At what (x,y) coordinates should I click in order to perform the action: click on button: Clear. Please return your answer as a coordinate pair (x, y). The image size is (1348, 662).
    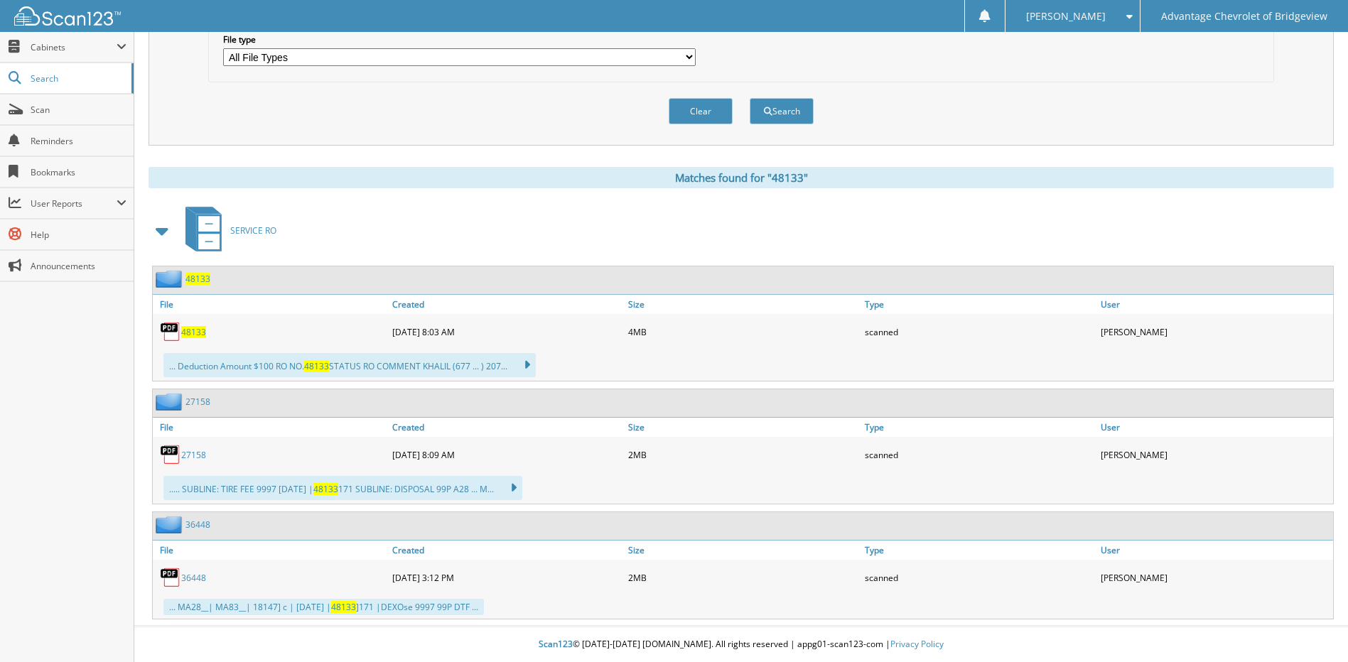
    Looking at the image, I should click on (701, 111).